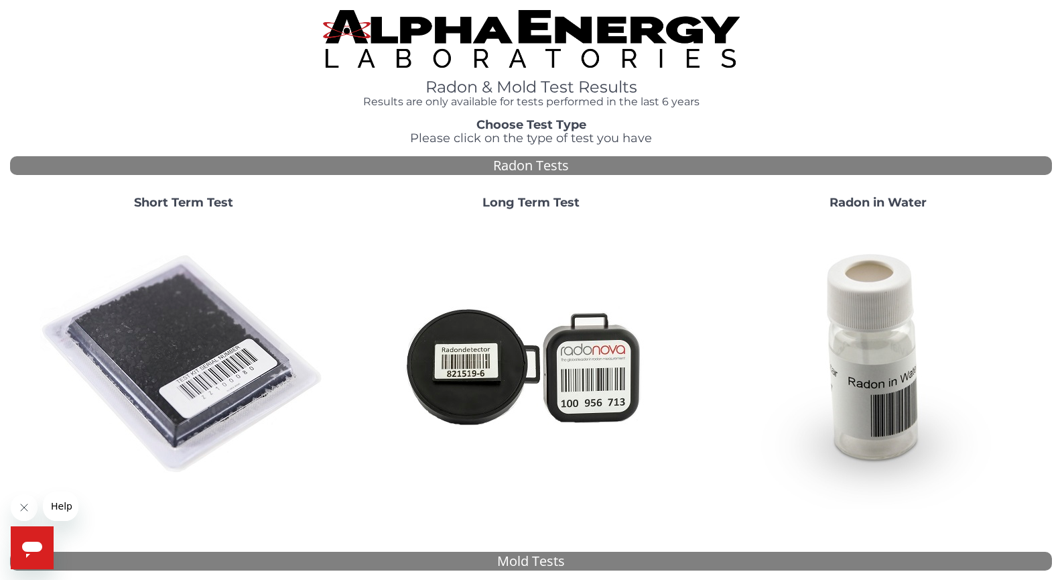 This screenshot has width=1062, height=580. Describe the element at coordinates (878, 365) in the screenshot. I see `img: RadoninWater.jpg` at that location.